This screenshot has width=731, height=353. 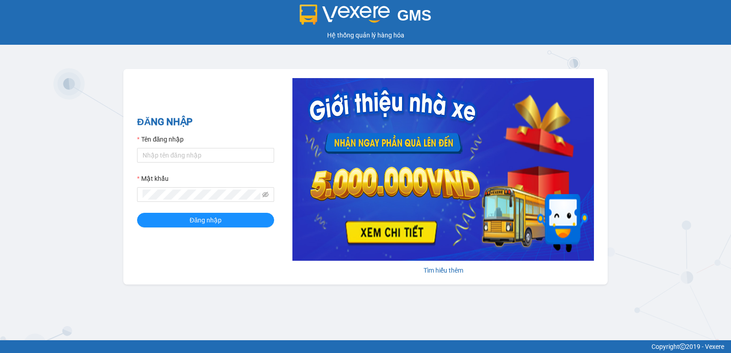 I want to click on a: GMS, so click(x=365, y=17).